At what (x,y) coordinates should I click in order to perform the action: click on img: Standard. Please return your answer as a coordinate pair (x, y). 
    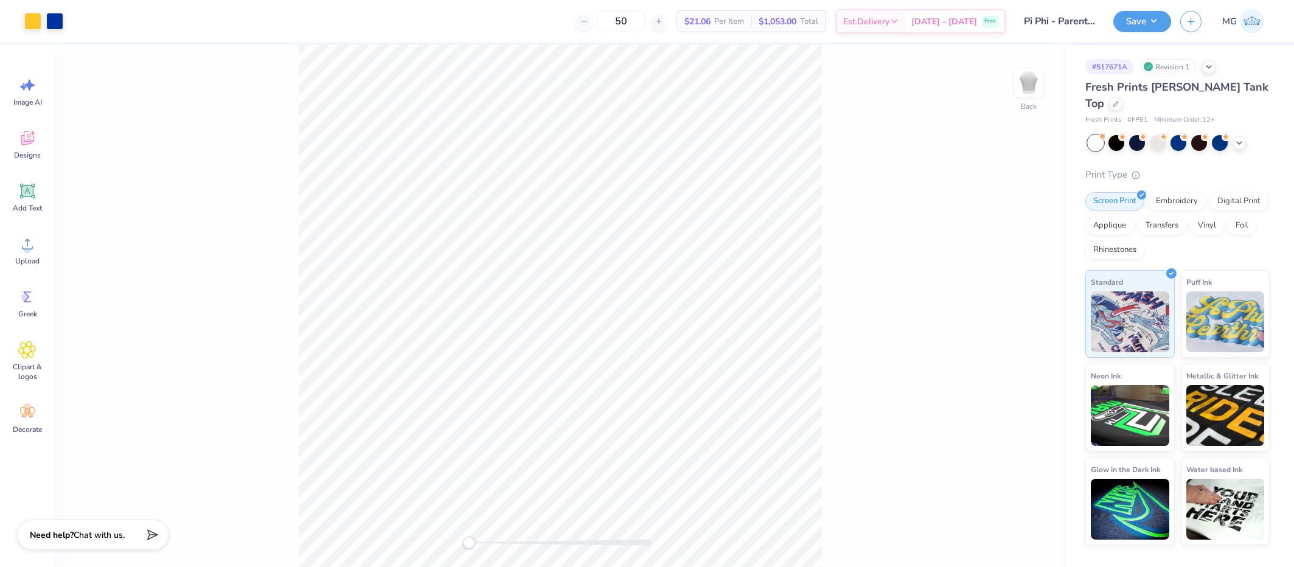
    Looking at the image, I should click on (1130, 322).